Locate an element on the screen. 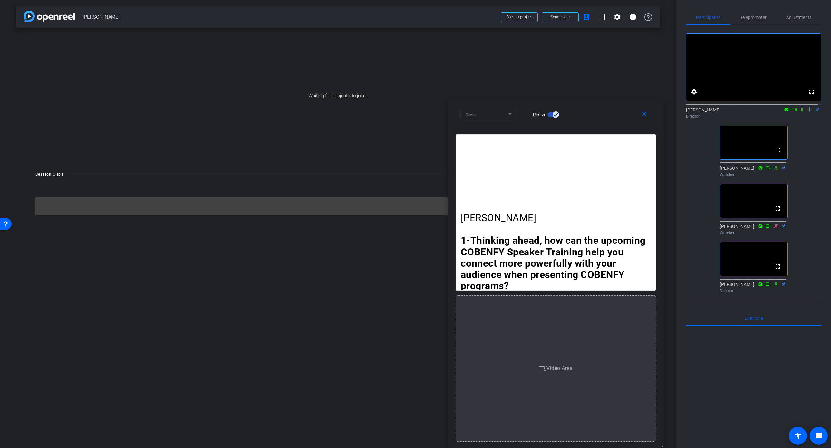 This screenshot has height=448, width=831. span: Back to project is located at coordinates (519, 17).